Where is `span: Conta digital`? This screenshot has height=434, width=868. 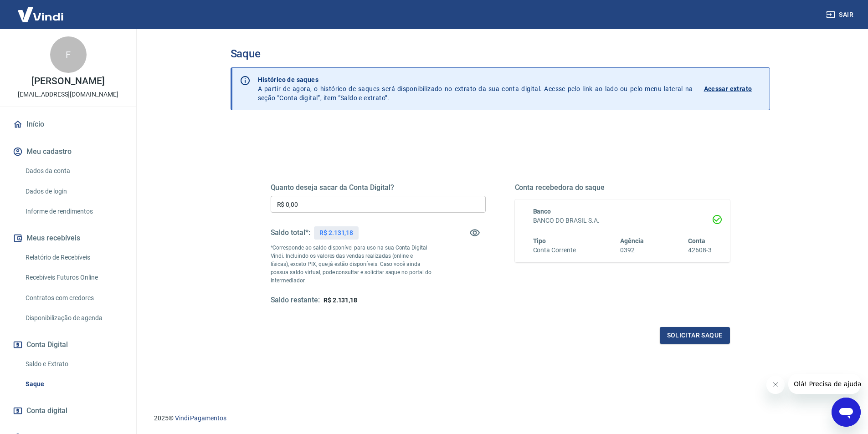
span: Conta digital is located at coordinates (47, 411).